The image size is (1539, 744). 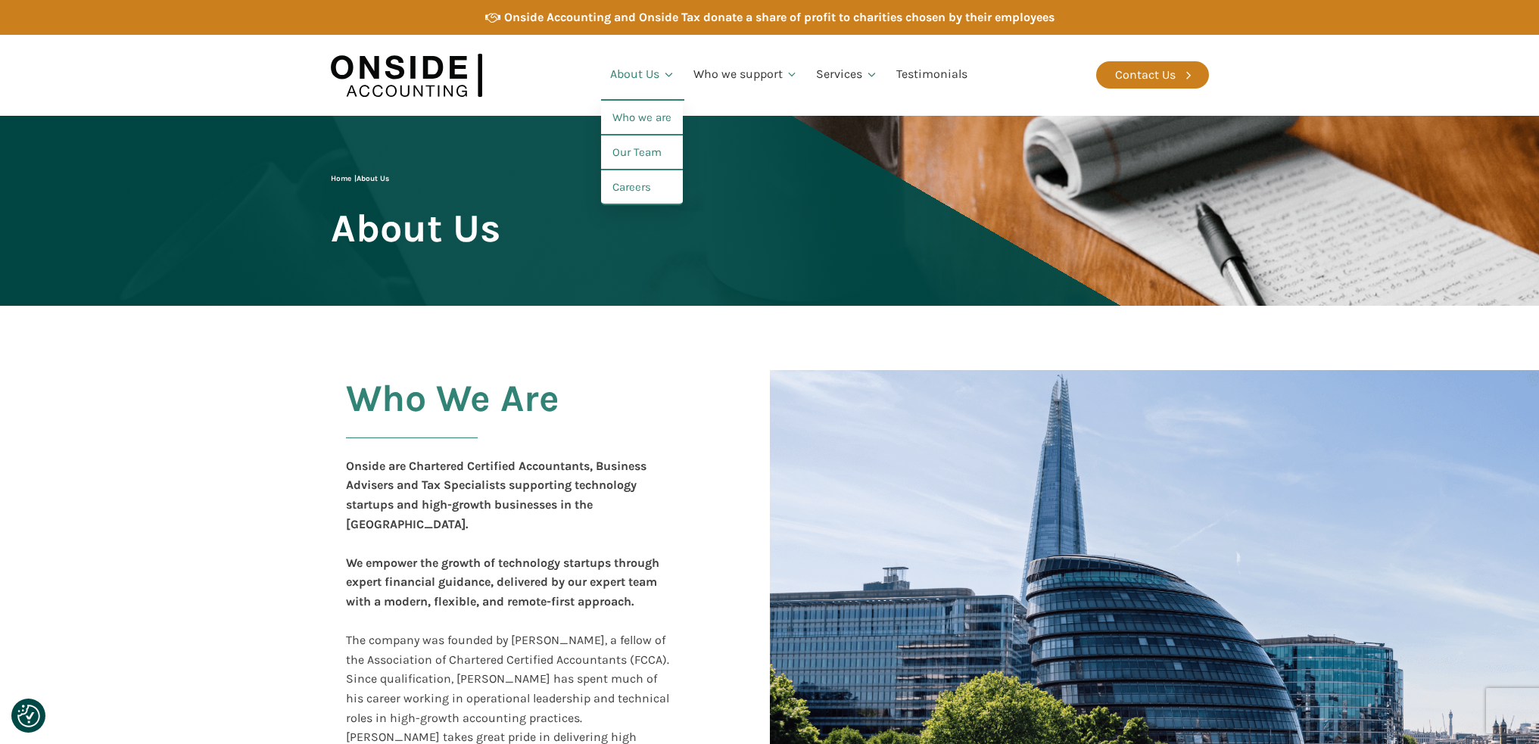 I want to click on a: Who we support, so click(x=746, y=75).